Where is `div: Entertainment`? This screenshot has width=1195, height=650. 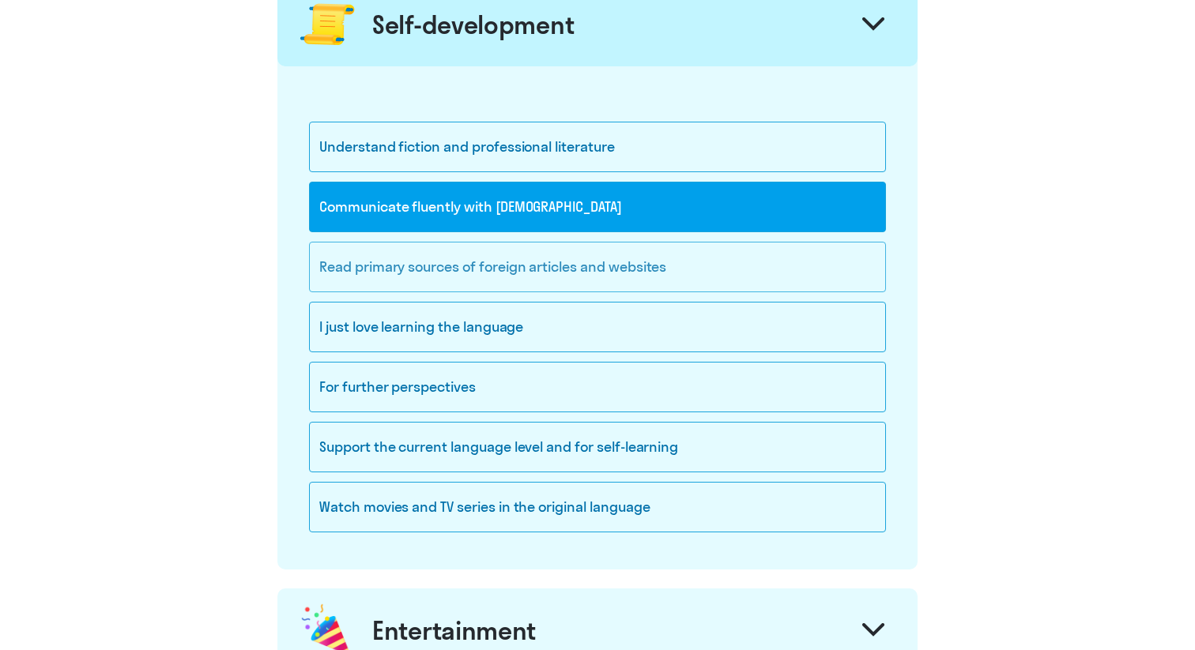
div: Entertainment is located at coordinates (454, 631).